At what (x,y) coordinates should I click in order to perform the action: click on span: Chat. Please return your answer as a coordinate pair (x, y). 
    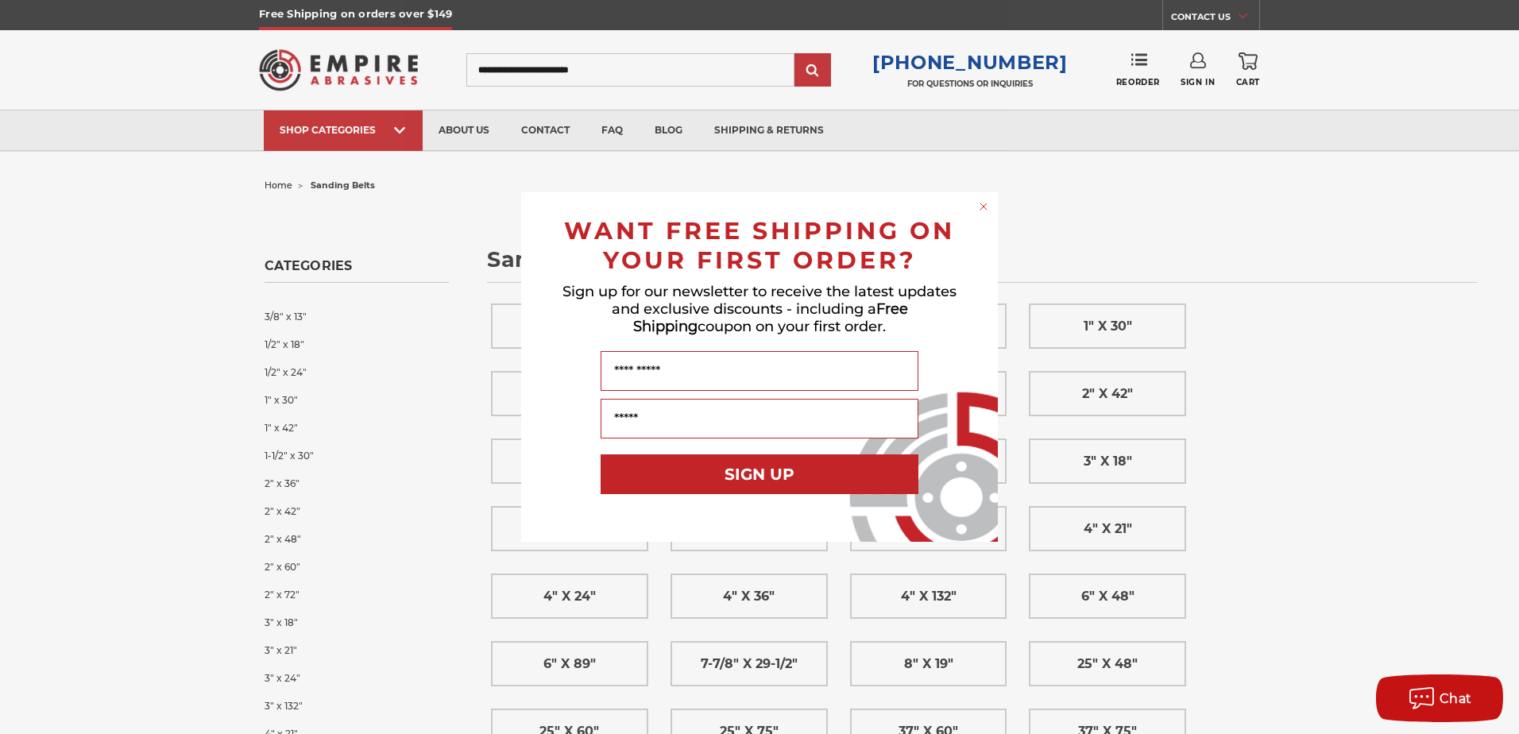
    Looking at the image, I should click on (1456, 698).